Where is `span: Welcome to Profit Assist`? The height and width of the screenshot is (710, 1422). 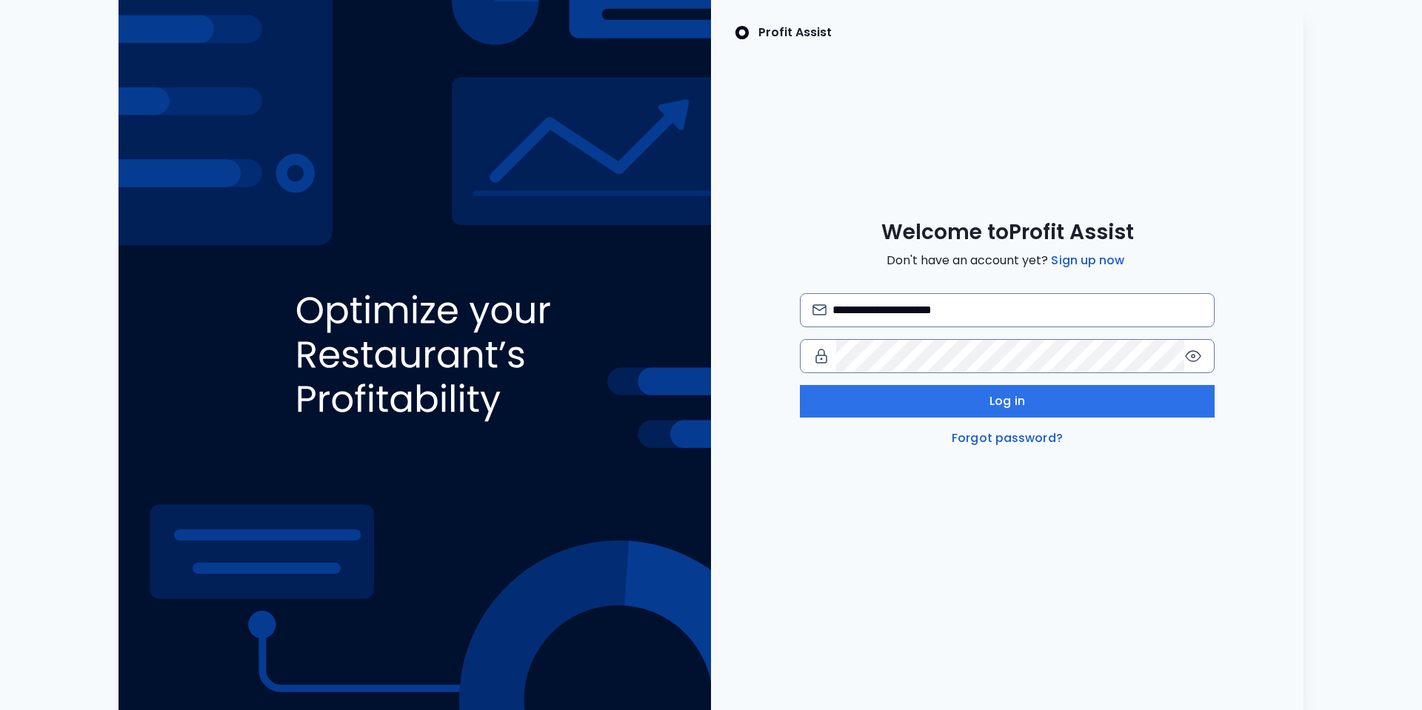 span: Welcome to Profit Assist is located at coordinates (1007, 233).